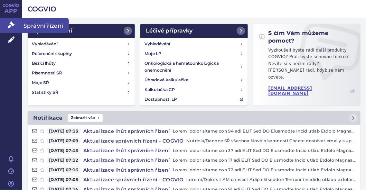 Image resolution: width=366 pixels, height=190 pixels. I want to click on p: Vyzkoušeli byste rádi další produkty COGVIO? Přáli byste si novou funkci? Nevíte si s něčím rady?..., so click(307, 65).